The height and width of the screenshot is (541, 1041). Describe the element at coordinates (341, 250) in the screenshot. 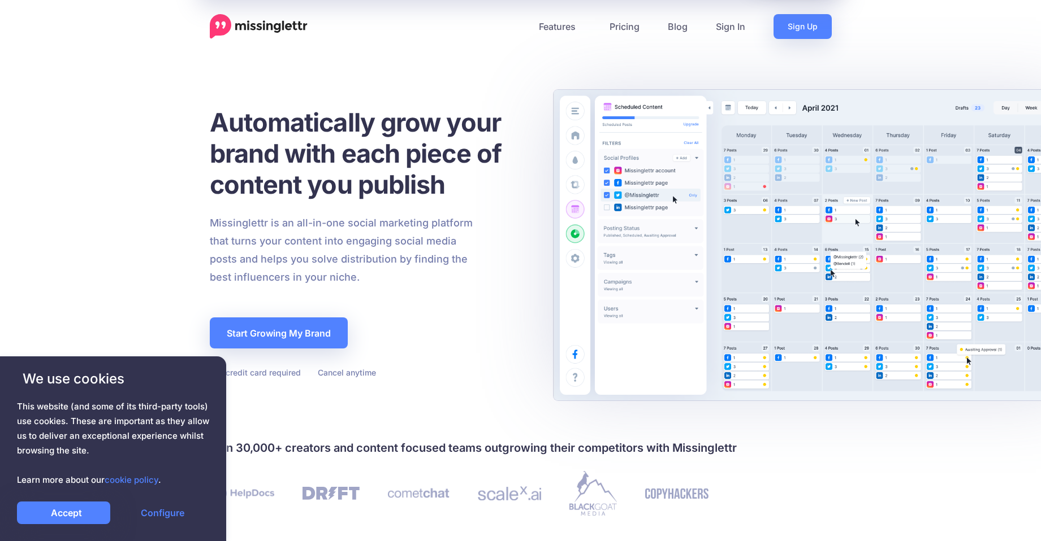

I see `p: Missinglettr is an all-in-one social marketing platform that turns your content into engaging soc...` at that location.